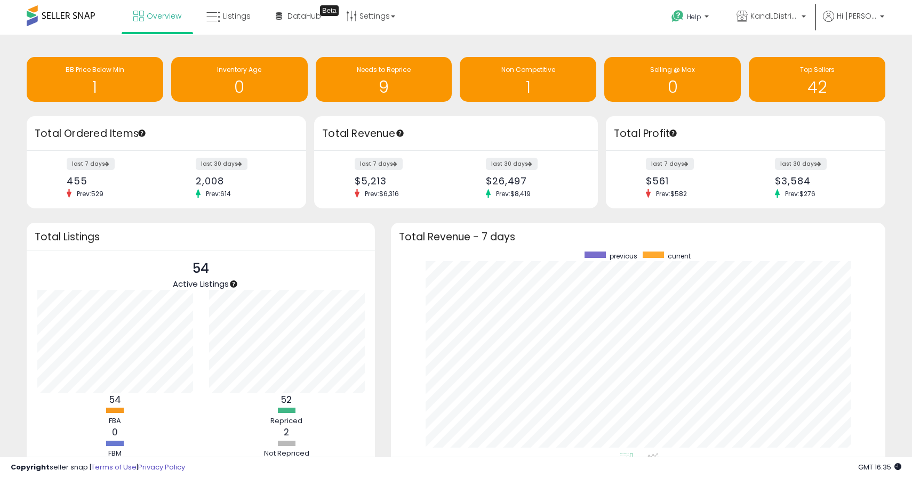  Describe the element at coordinates (115, 400) in the screenshot. I see `b: 54` at that location.